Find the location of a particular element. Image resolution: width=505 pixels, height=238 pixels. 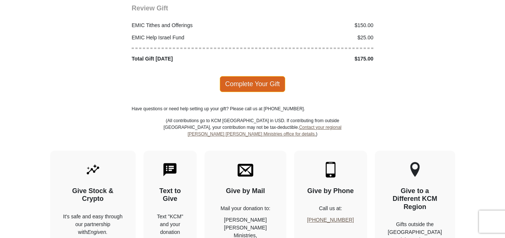

h4: Give to a Different KCM Region is located at coordinates (415, 199).